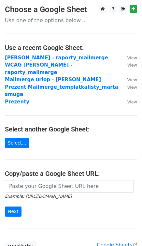 The image size is (142, 246). What do you see at coordinates (71, 129) in the screenshot?
I see `h4: Select another Google Sheet:` at bounding box center [71, 129].